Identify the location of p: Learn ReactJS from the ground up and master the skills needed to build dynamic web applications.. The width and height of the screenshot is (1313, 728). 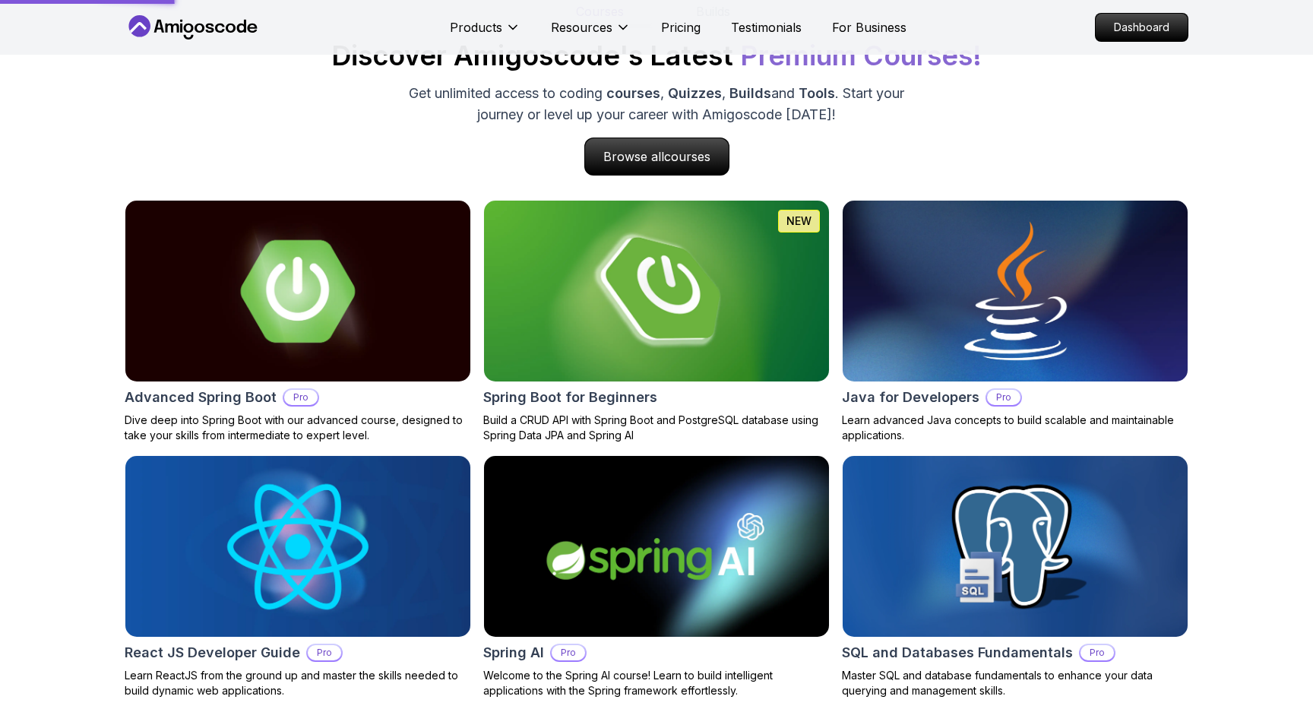
(298, 683).